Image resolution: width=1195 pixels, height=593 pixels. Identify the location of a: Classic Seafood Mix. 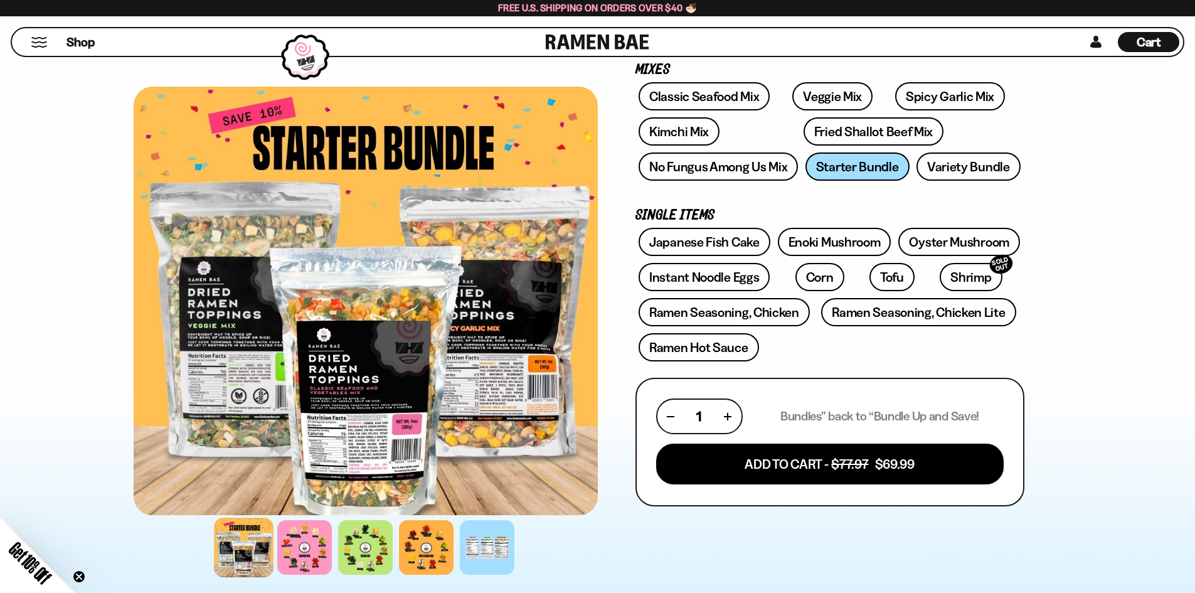
(704, 96).